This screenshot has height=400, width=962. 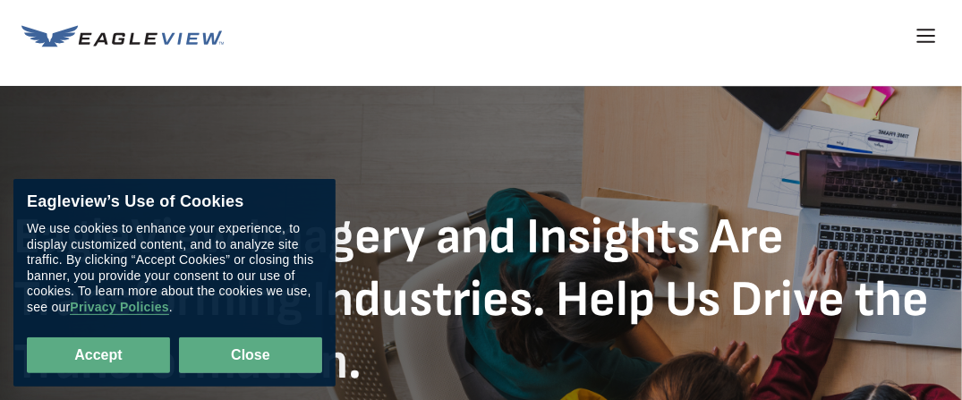 What do you see at coordinates (174, 202) in the screenshot?
I see `div: Eagleview’s Use of Cookies` at bounding box center [174, 202].